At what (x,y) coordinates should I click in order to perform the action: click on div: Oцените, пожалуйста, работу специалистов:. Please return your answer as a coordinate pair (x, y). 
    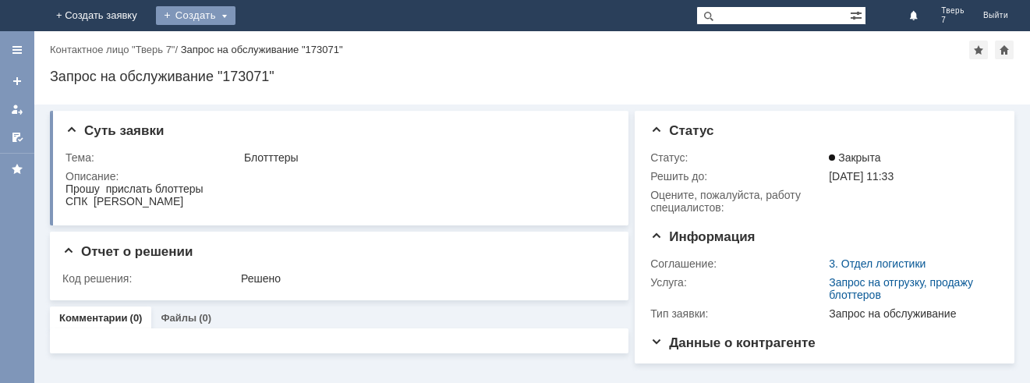
    Looking at the image, I should click on (738, 201).